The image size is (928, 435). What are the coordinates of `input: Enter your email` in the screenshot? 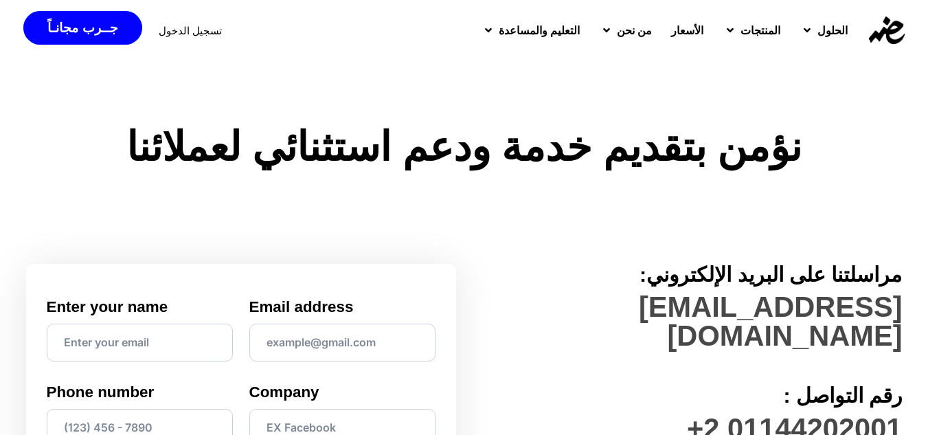 It's located at (139, 342).